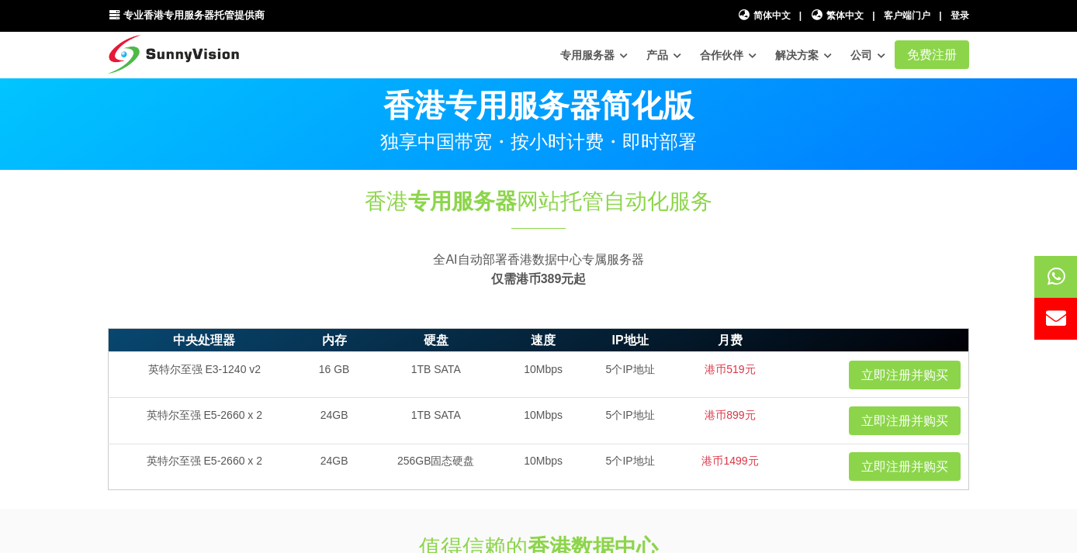 This screenshot has height=553, width=1077. I want to click on font: 香港, so click(386, 201).